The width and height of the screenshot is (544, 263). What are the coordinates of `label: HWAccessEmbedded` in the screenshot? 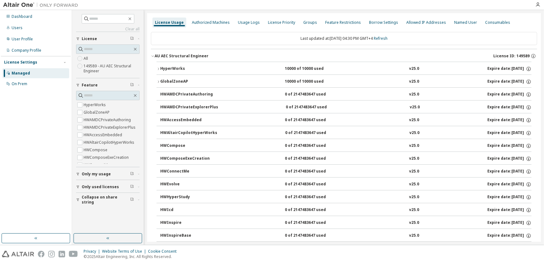 It's located at (103, 135).